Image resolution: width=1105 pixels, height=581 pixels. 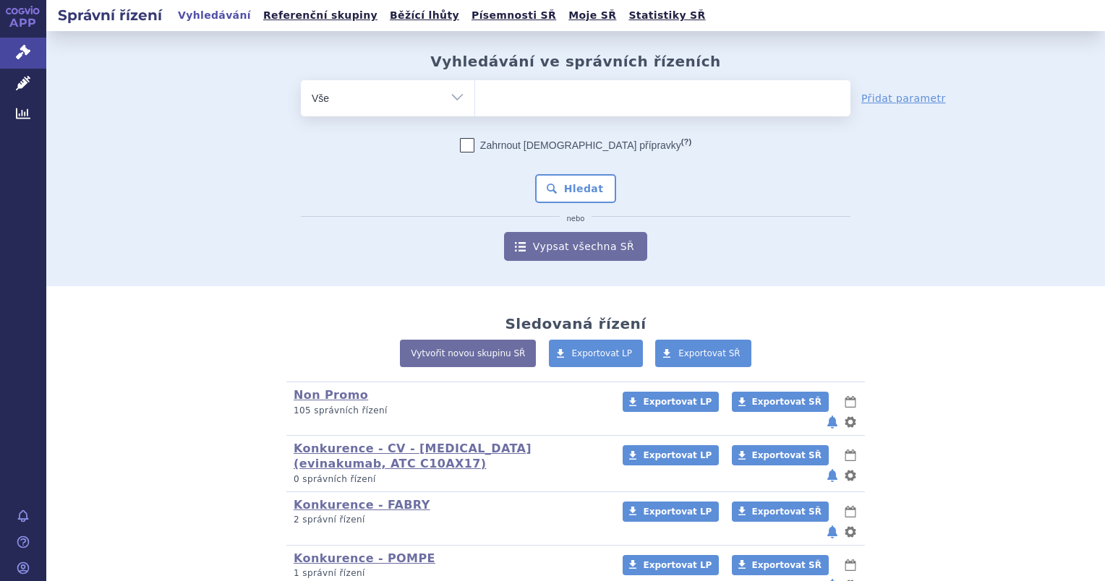 What do you see at coordinates (448, 480) in the screenshot?
I see `p: 0 správních řízení` at bounding box center [448, 480].